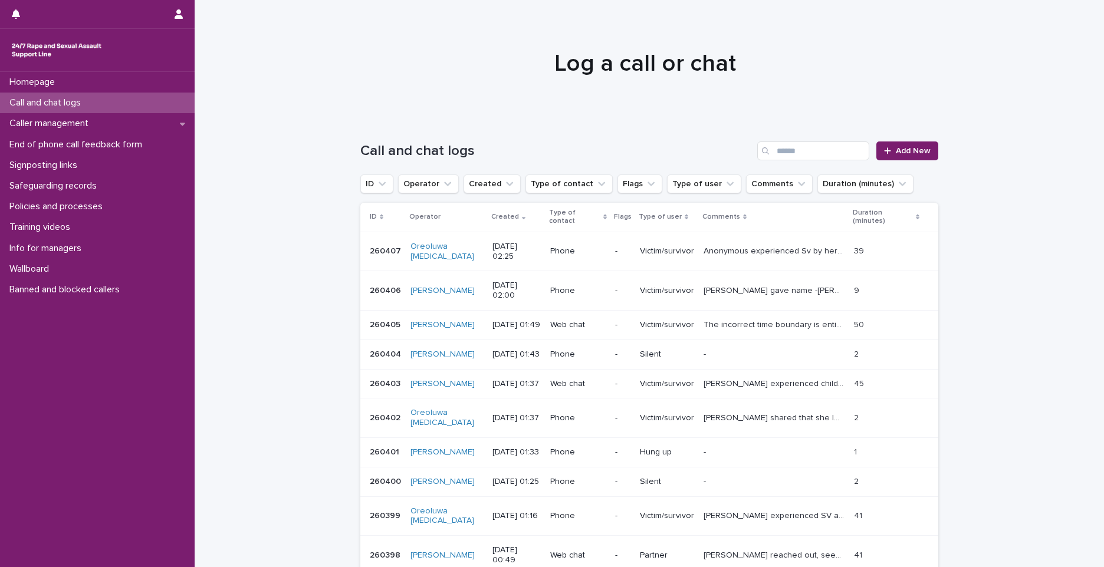 This screenshot has height=567, width=1104. I want to click on button: ID, so click(377, 184).